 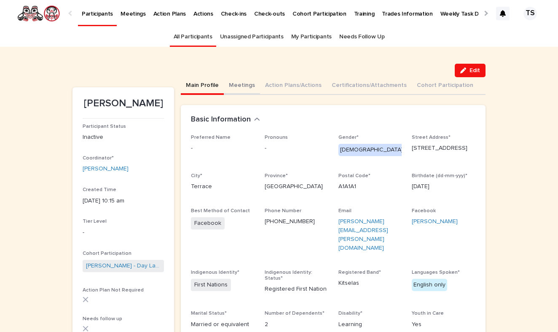 What do you see at coordinates (470, 70) in the screenshot?
I see `button: Edit` at bounding box center [470, 70].